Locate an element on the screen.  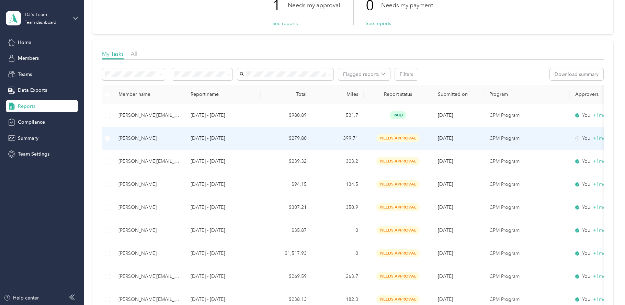
td: 303.2 is located at coordinates (338, 161).